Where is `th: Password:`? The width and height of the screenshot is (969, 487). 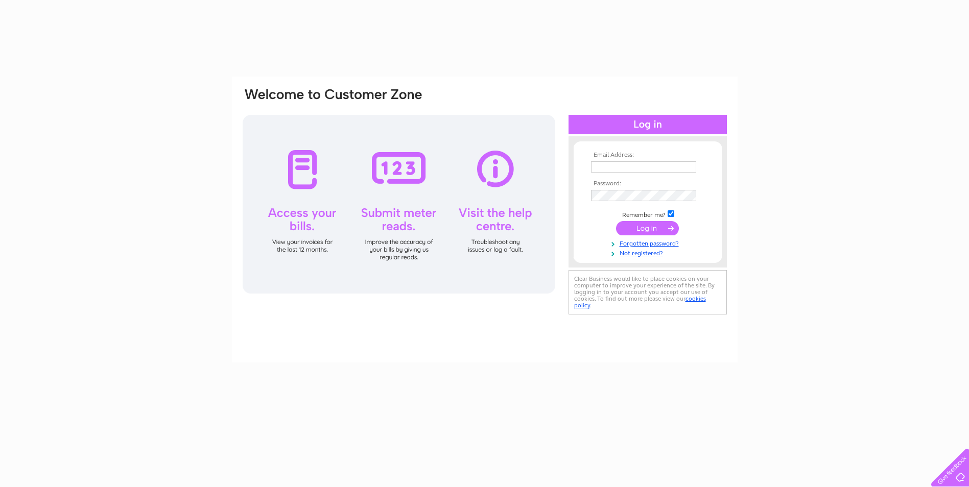
th: Password: is located at coordinates (648, 184).